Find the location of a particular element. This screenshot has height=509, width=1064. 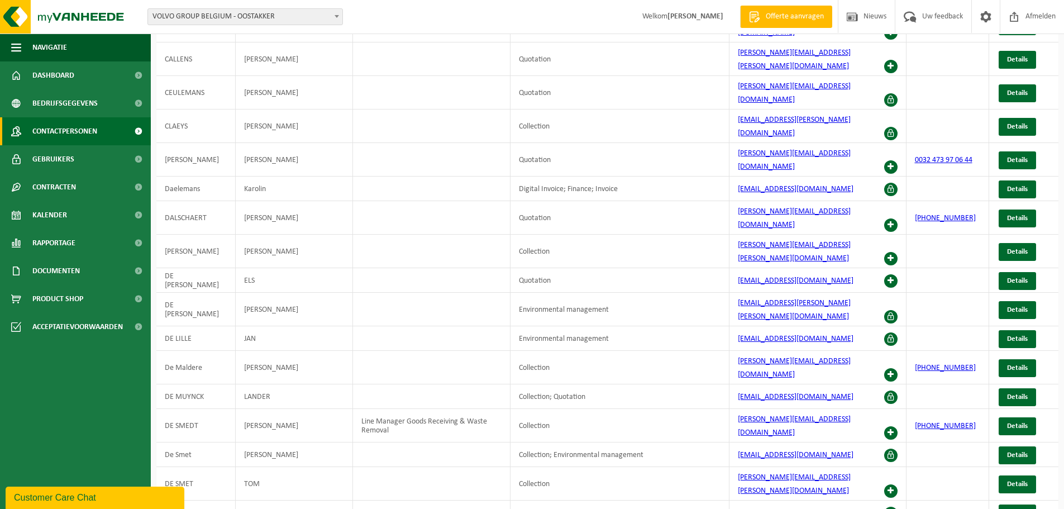

td: LANDER is located at coordinates (294, 396).